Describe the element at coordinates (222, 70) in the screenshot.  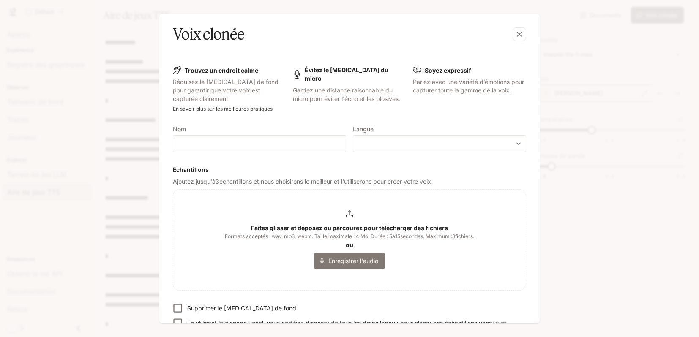
I see `font: Trouvez un endroit calme` at that location.